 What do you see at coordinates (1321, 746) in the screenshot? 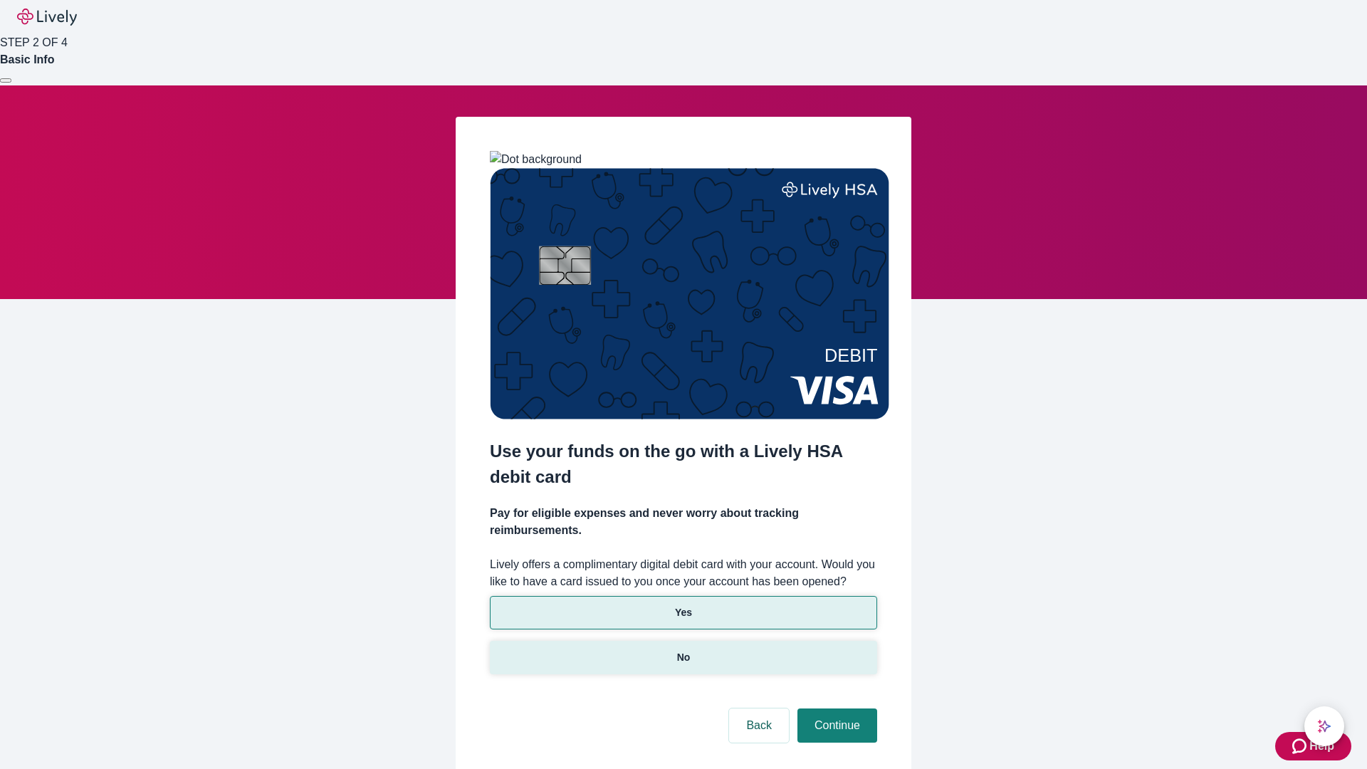
I see `span: Help` at bounding box center [1321, 746].